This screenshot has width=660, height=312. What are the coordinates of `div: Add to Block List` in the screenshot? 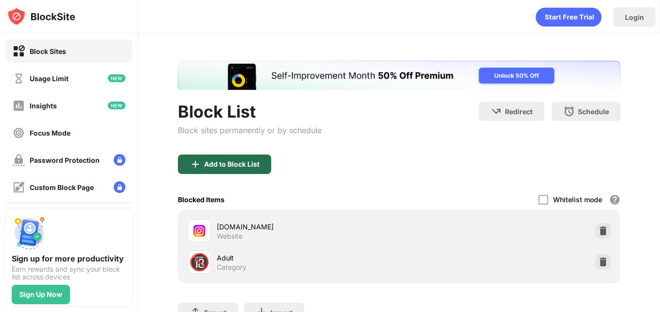 It's located at (232, 164).